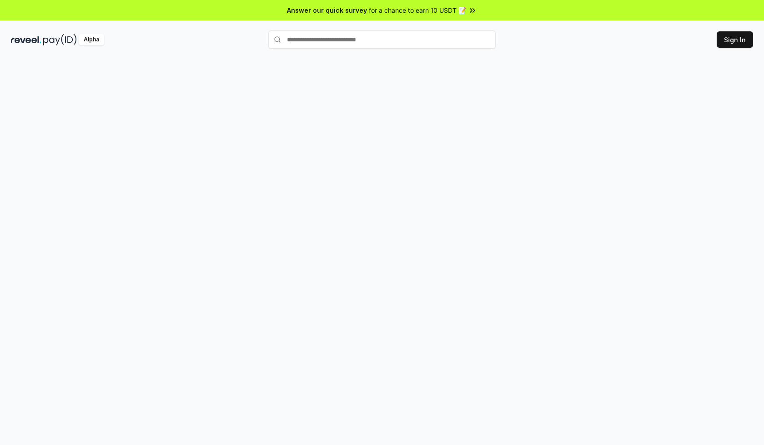 The width and height of the screenshot is (764, 445). Describe the element at coordinates (735, 40) in the screenshot. I see `button: Sign In` at that location.